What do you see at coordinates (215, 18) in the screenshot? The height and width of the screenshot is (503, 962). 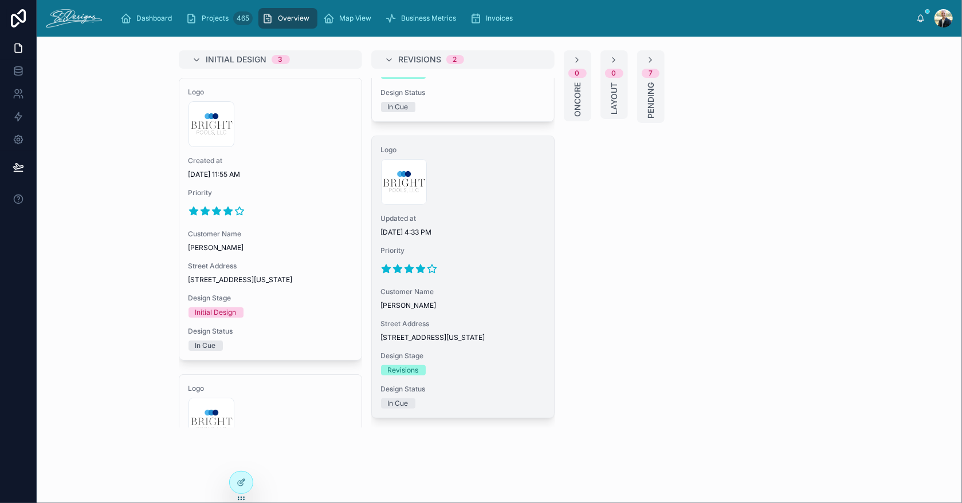 I see `span: Projects` at bounding box center [215, 18].